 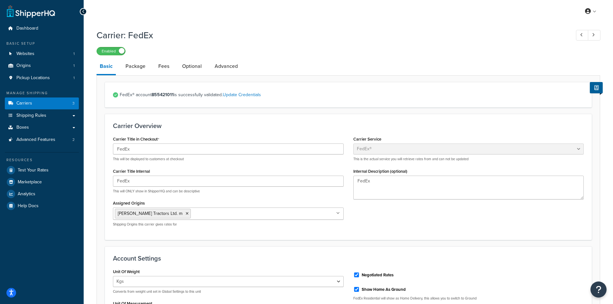 What do you see at coordinates (228, 292) in the screenshot?
I see `p: Converts from weight unit set in Global Settings to this unit` at bounding box center [228, 292].